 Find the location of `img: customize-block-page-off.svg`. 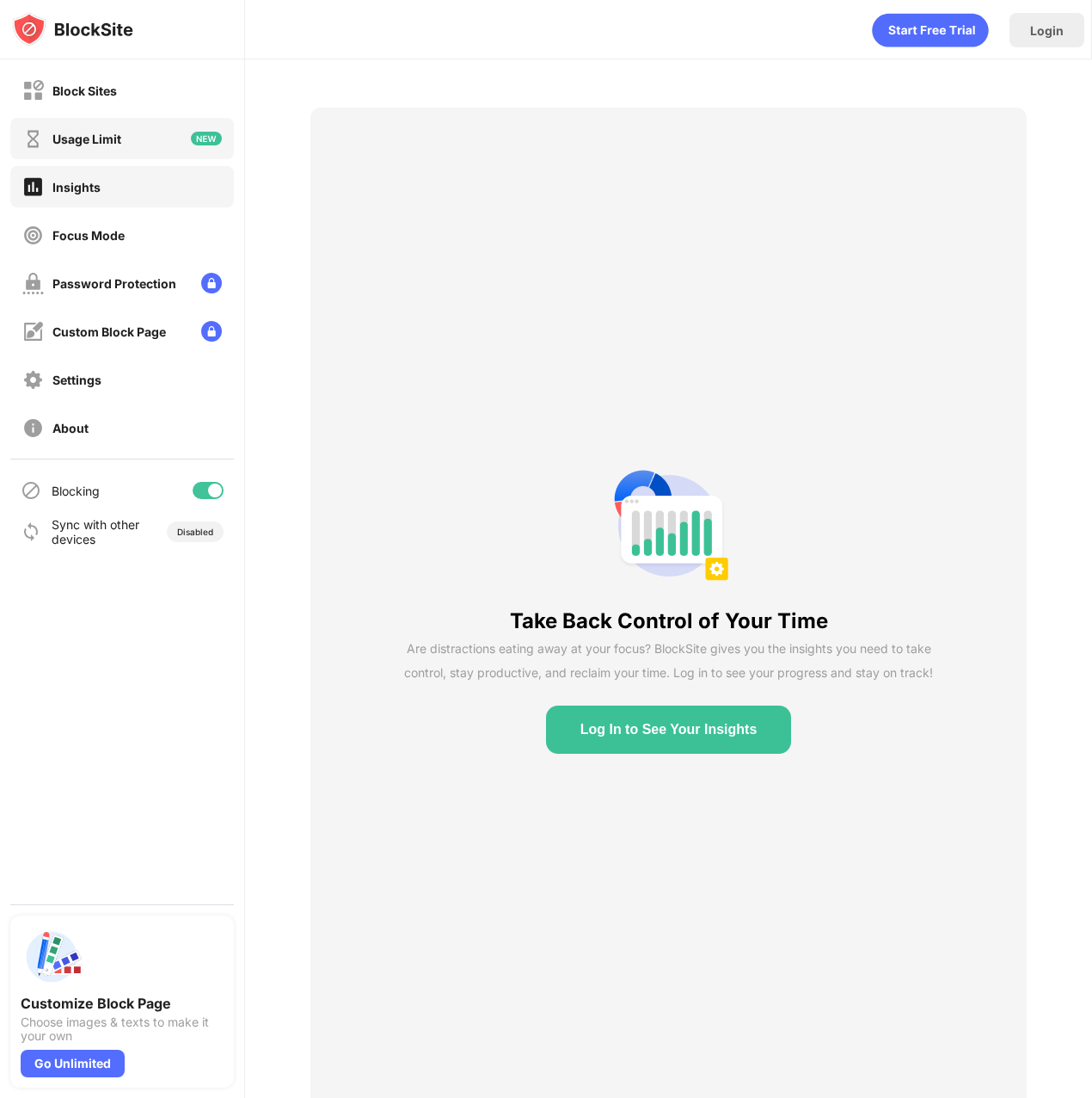

img: customize-block-page-off.svg is located at coordinates (33, 331).